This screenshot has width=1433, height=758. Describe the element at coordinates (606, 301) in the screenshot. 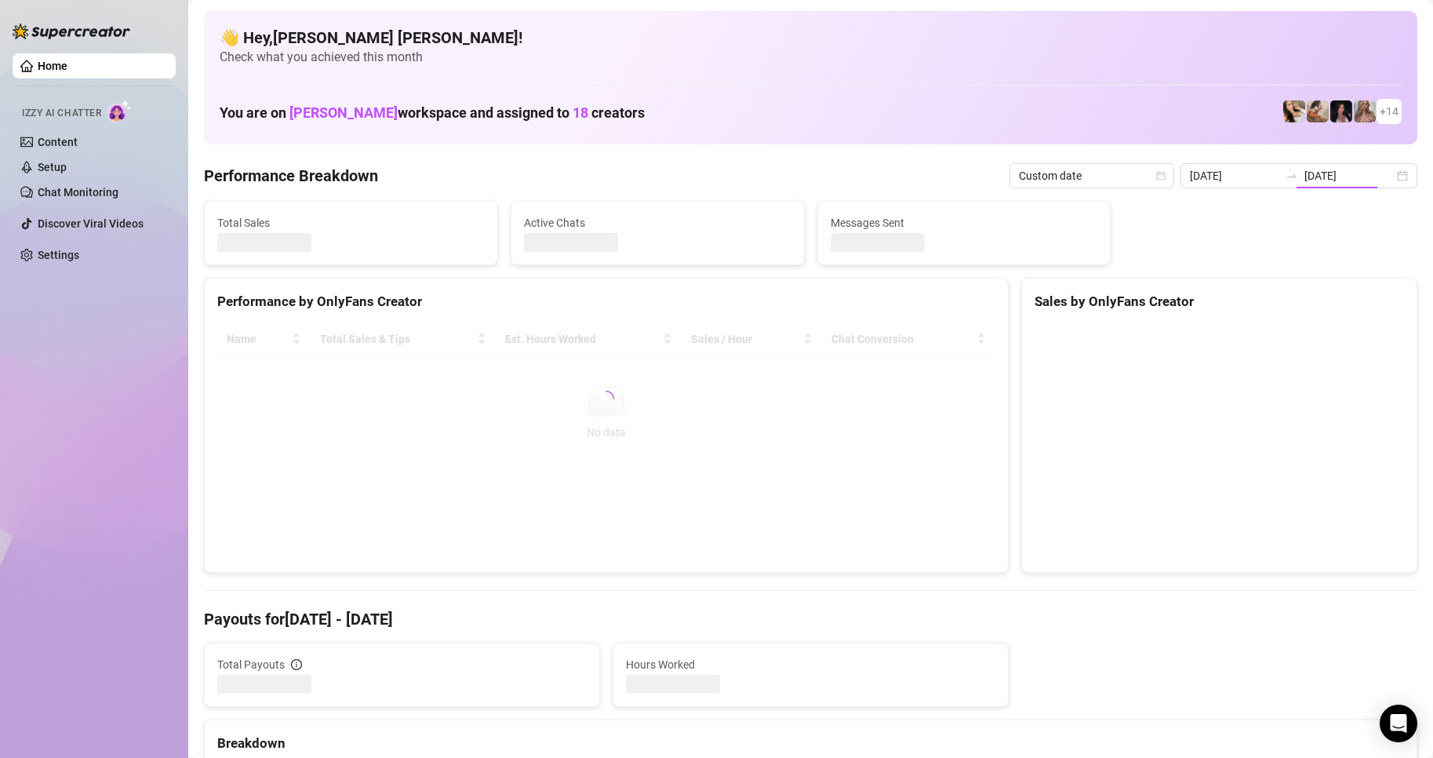

I see `div: Performance by OnlyFans Creator` at that location.